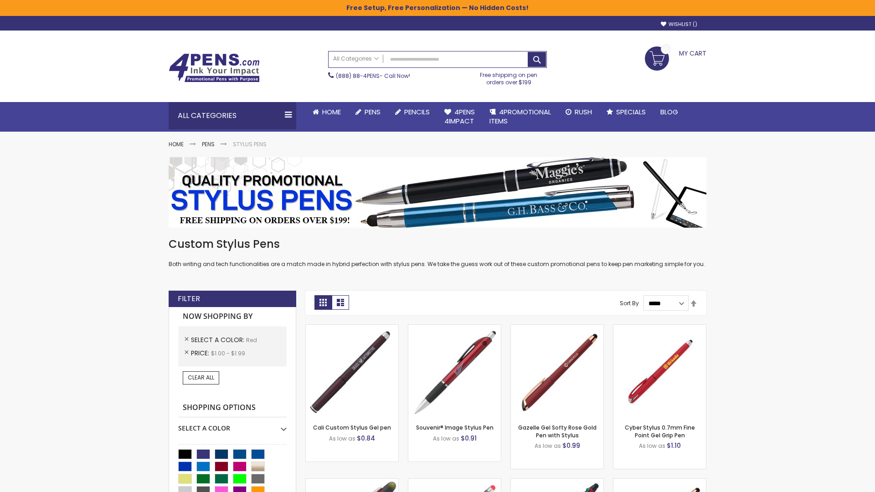  I want to click on span: $1.00 - $1.99, so click(228, 353).